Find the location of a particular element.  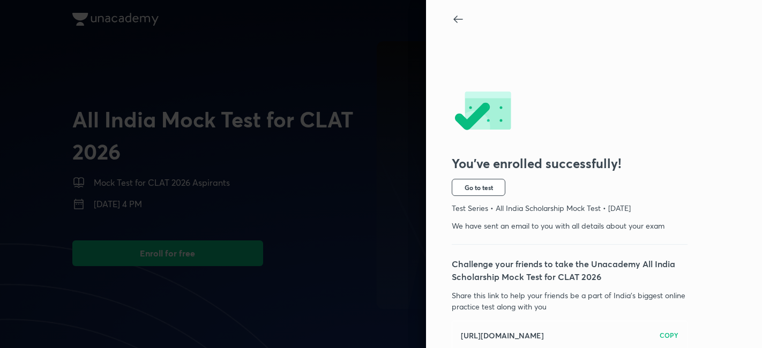

h6: COPY is located at coordinates (669, 335).